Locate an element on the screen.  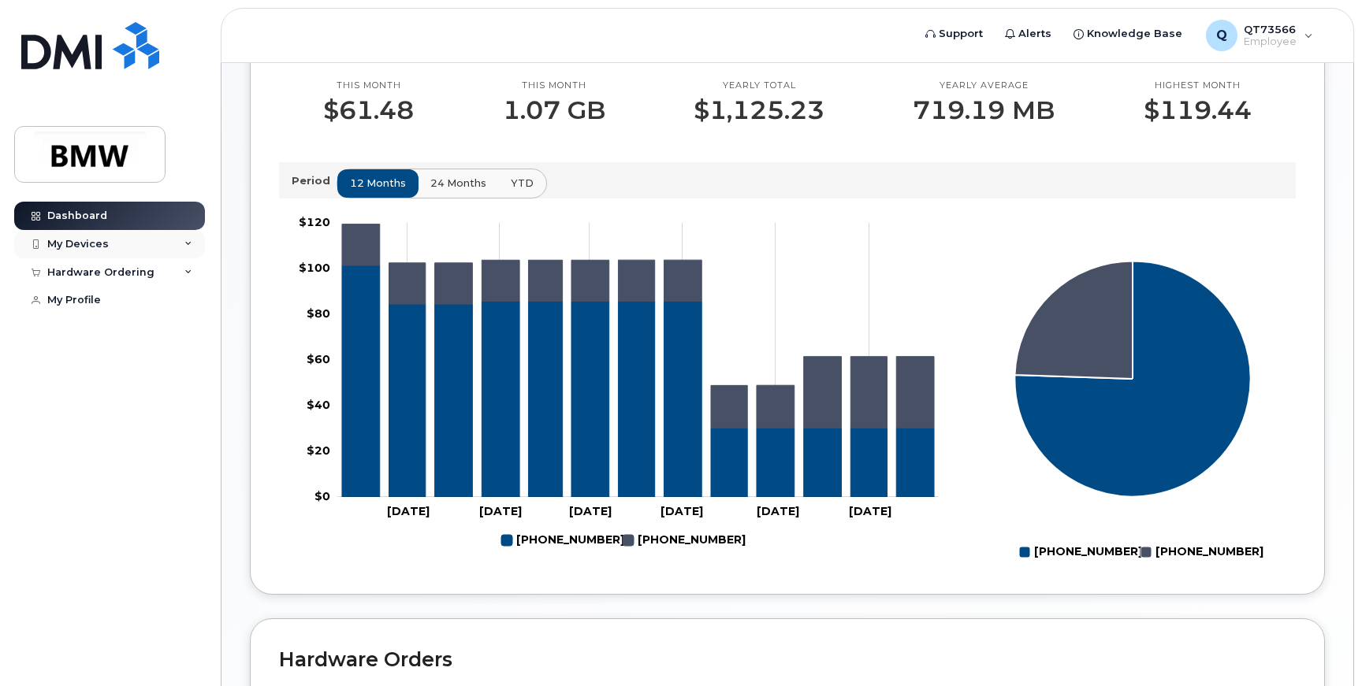
p: Period is located at coordinates (314, 180).